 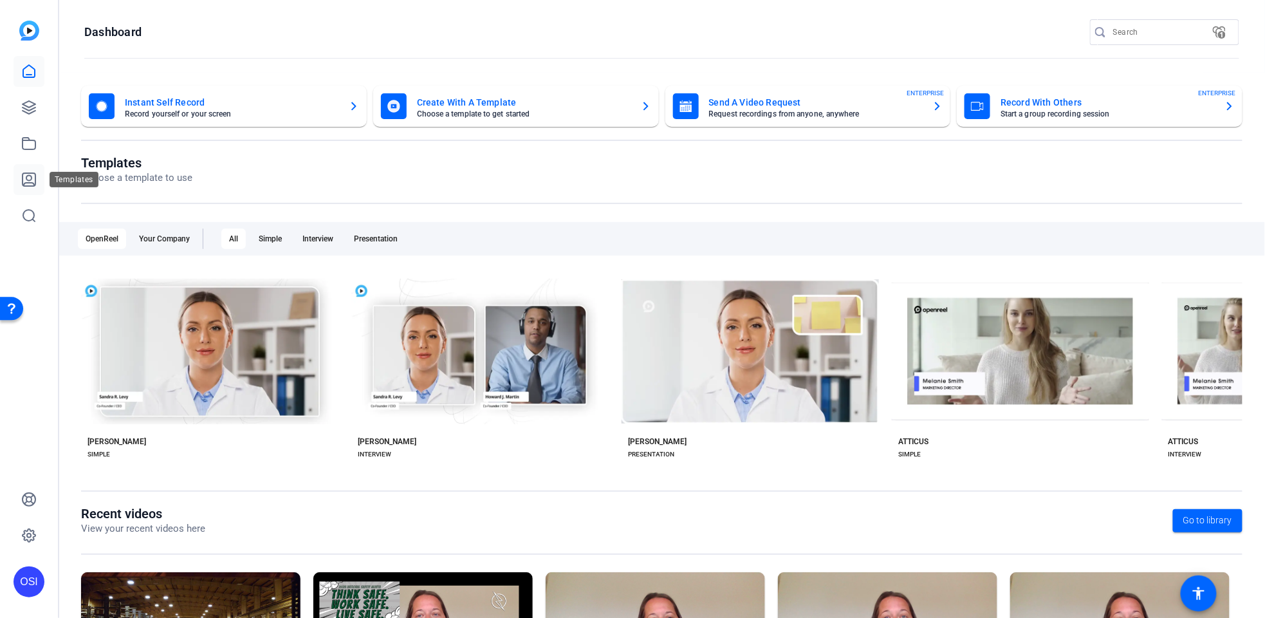 I want to click on div: Templates, so click(x=74, y=180).